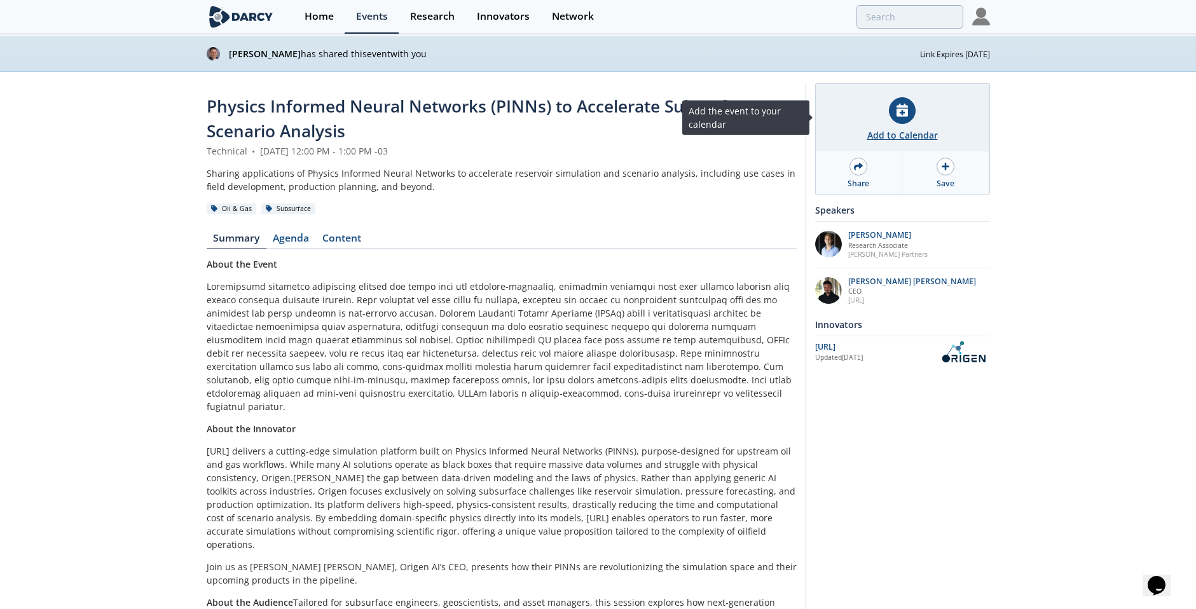  What do you see at coordinates (902, 210) in the screenshot?
I see `div: Speakers` at bounding box center [902, 210].